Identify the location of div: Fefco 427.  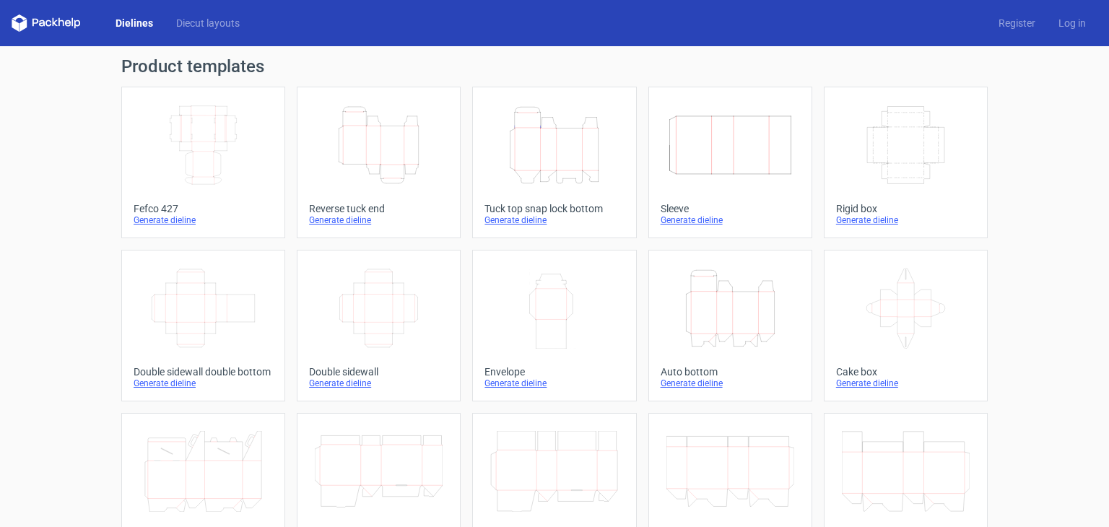
(203, 209).